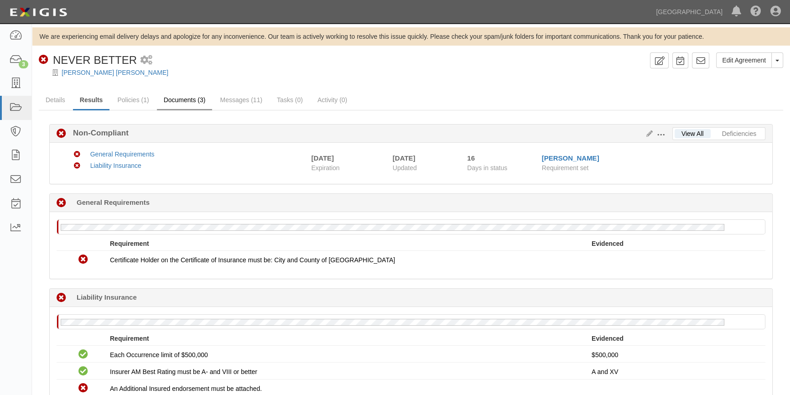 This screenshot has width=790, height=395. What do you see at coordinates (91, 100) in the screenshot?
I see `a: Results` at bounding box center [91, 100].